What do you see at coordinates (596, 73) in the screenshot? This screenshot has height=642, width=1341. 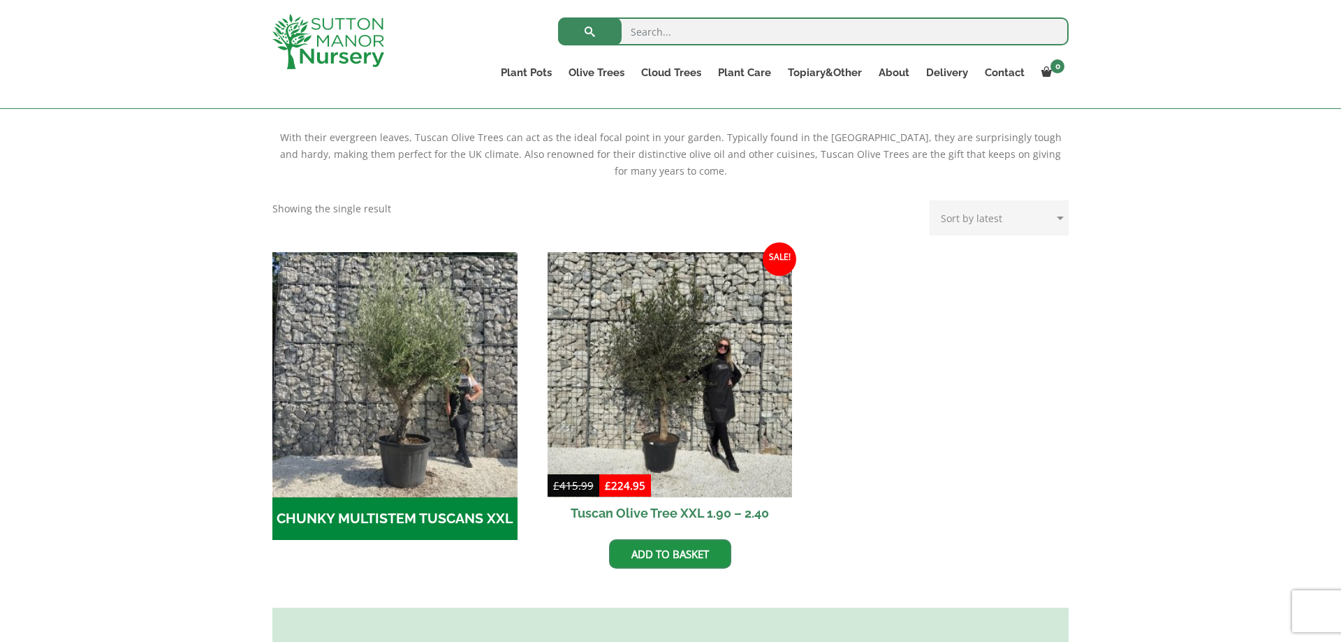 I see `a: Olive Trees` at bounding box center [596, 73].